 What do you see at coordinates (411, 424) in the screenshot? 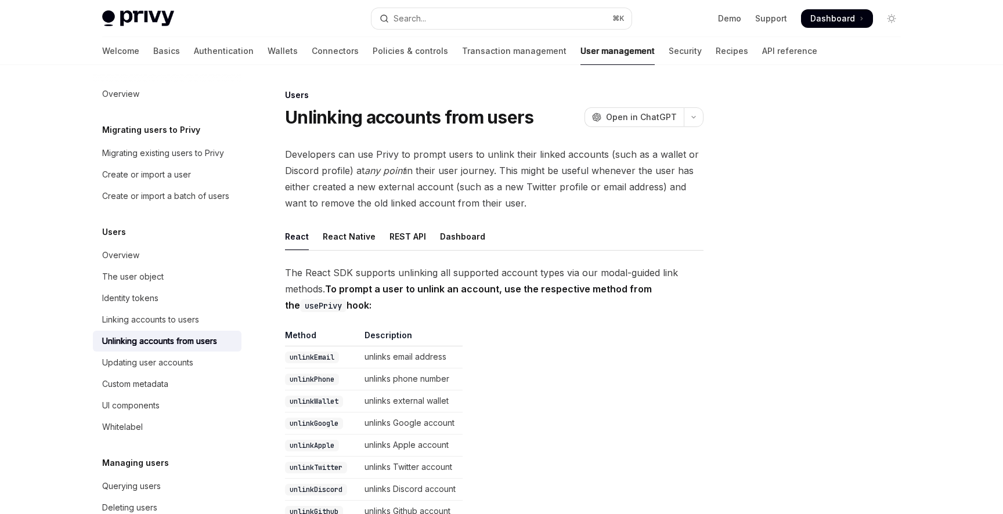
I see `td: unlinks Google account` at bounding box center [411, 424].